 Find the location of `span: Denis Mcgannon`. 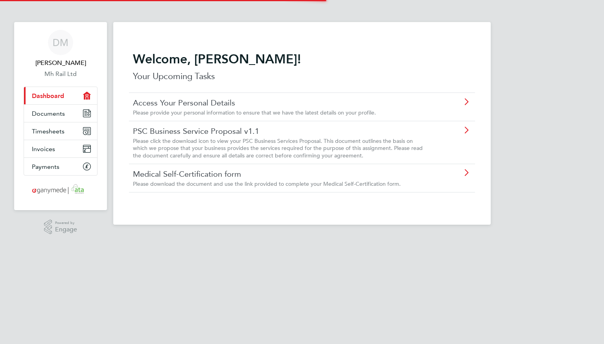

span: Denis Mcgannon is located at coordinates (61, 63).